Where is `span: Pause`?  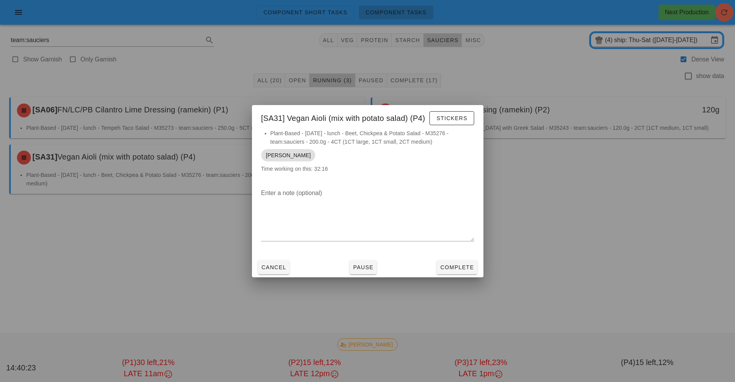 span: Pause is located at coordinates (363, 267).